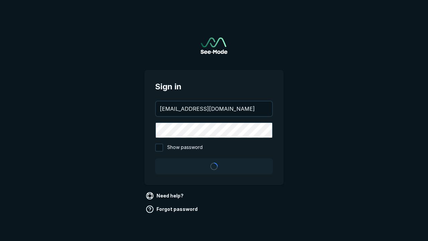  Describe the element at coordinates (214, 46) in the screenshot. I see `a: Go to sign in` at that location.